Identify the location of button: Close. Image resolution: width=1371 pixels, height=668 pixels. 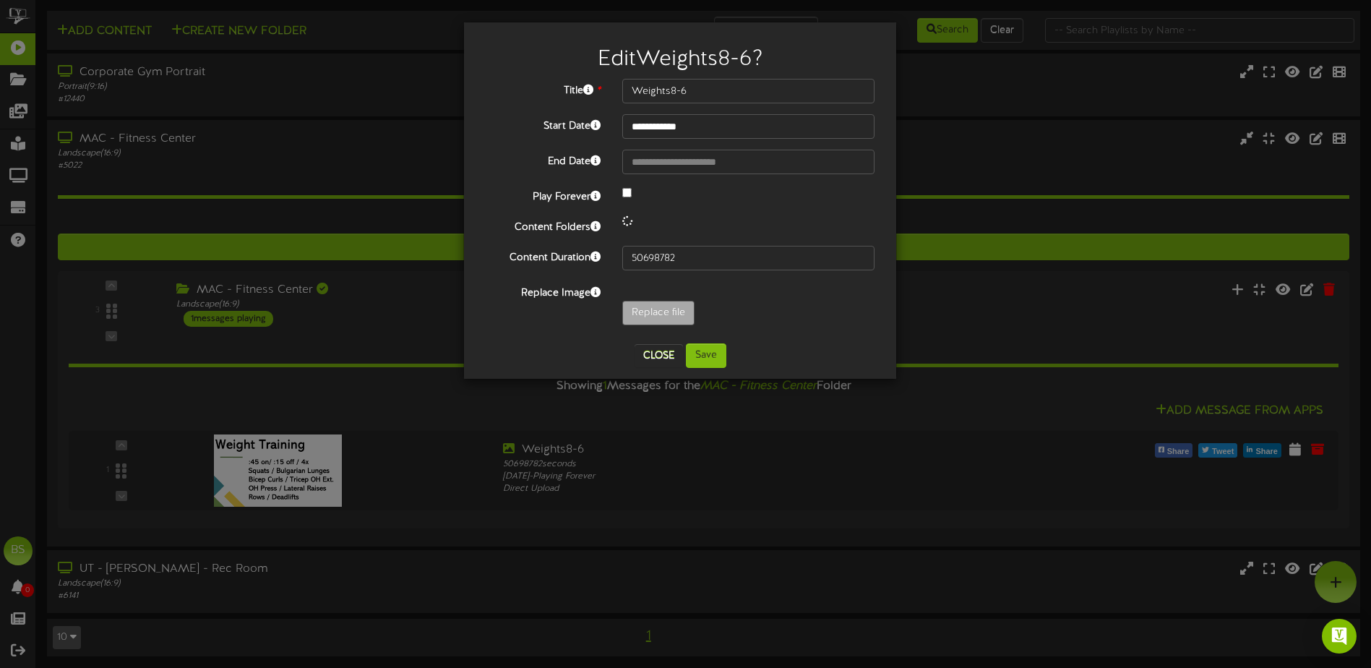
(659, 356).